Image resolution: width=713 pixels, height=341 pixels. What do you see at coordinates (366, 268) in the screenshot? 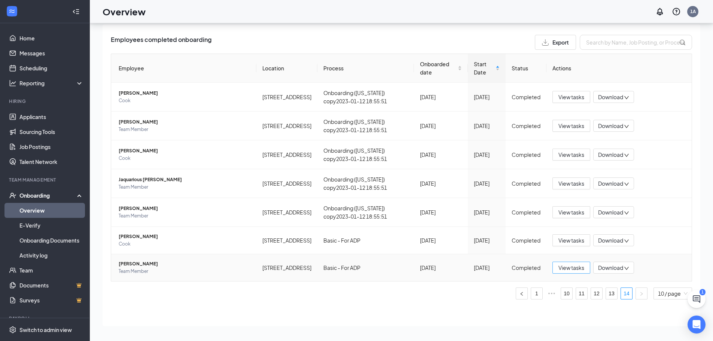
I see `td: Basic - For ADP` at bounding box center [366, 268].